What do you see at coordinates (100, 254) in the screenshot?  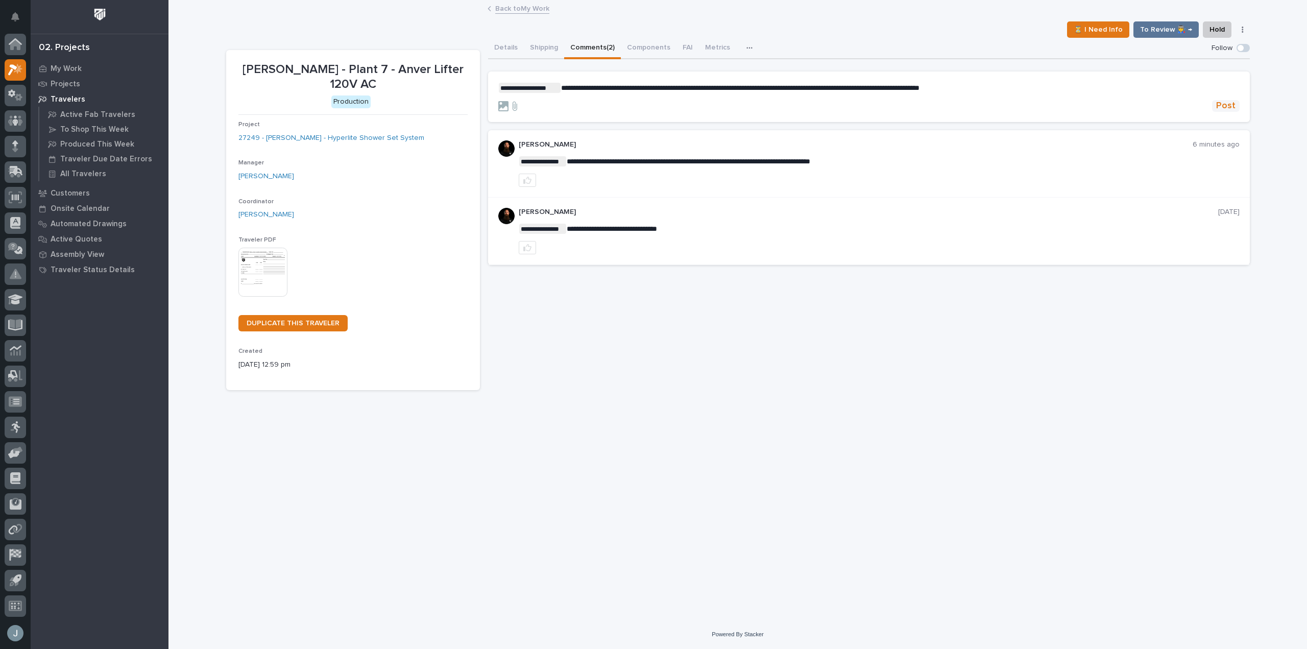 I see `a: Assembly View` at bounding box center [100, 254].